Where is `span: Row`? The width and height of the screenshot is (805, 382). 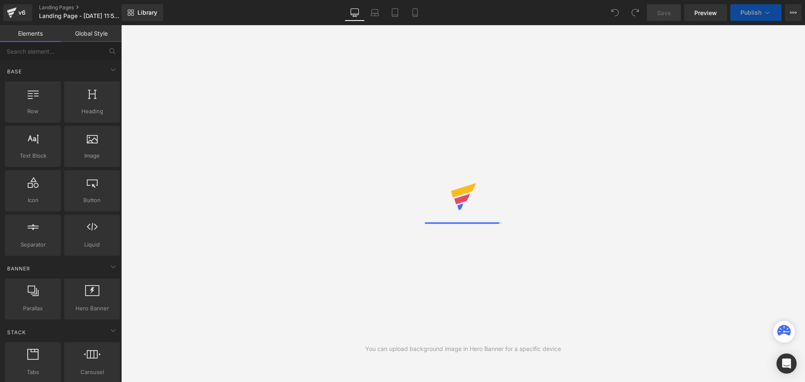
span: Row is located at coordinates (33, 111).